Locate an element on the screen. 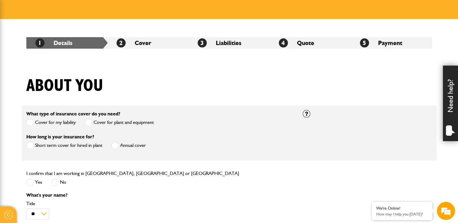 The width and height of the screenshot is (458, 223). label: Yes is located at coordinates (34, 182).